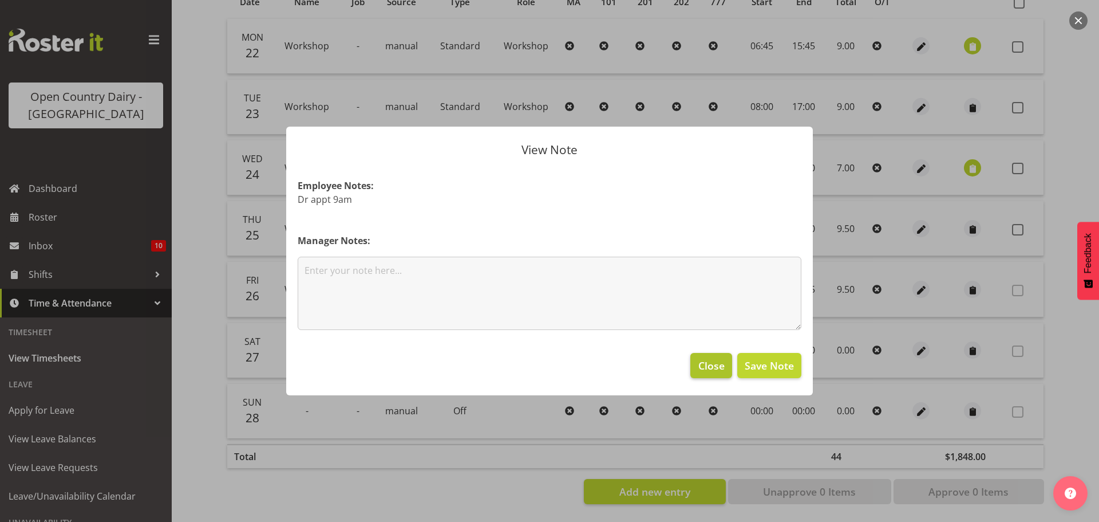 Image resolution: width=1099 pixels, height=522 pixels. What do you see at coordinates (770, 365) in the screenshot?
I see `button: Save Note` at bounding box center [770, 365].